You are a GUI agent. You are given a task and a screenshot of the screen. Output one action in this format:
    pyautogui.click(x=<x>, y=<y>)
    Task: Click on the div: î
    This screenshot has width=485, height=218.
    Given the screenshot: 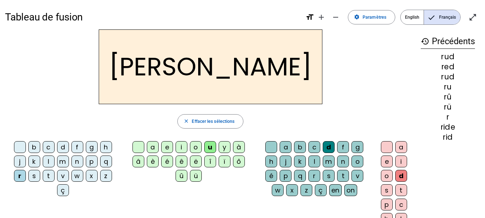 What is the action you would take?
    pyautogui.click(x=210, y=161)
    